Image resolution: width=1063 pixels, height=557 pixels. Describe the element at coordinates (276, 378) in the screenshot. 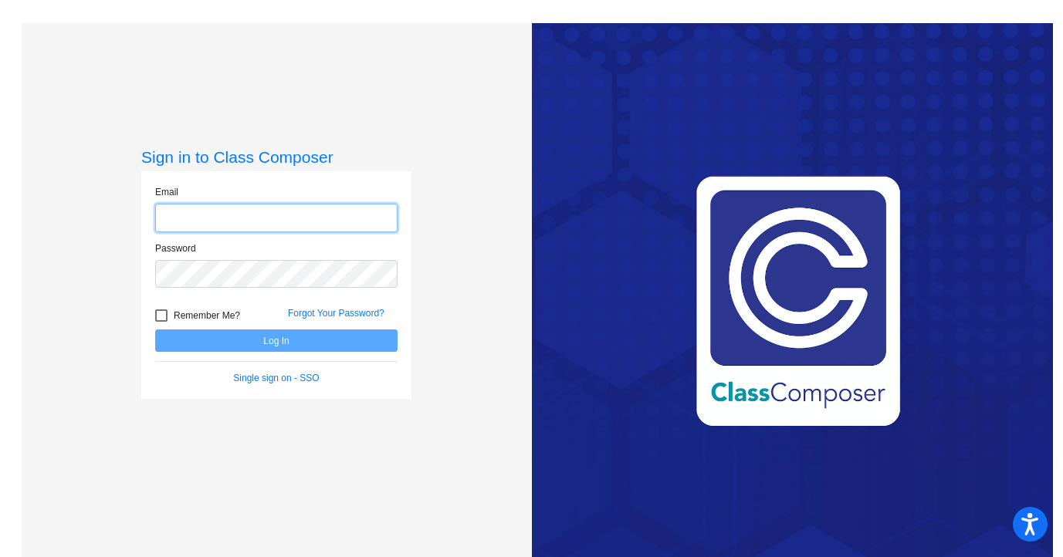

I see `a: Single sign on - SSO` at that location.